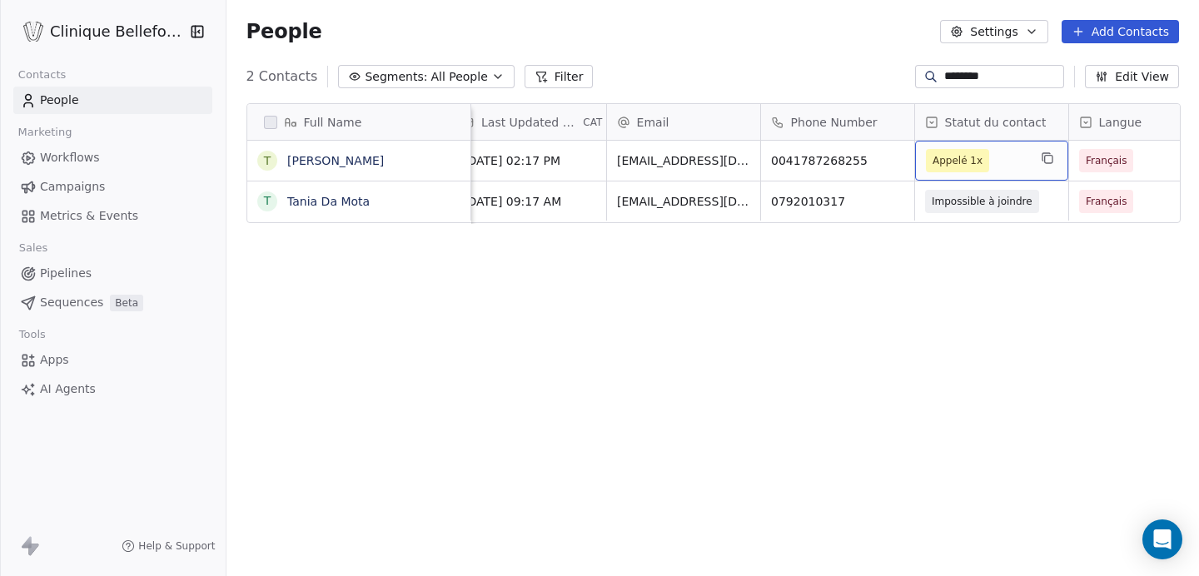 The image size is (1199, 576). I want to click on a: Tania Da Mota, so click(328, 201).